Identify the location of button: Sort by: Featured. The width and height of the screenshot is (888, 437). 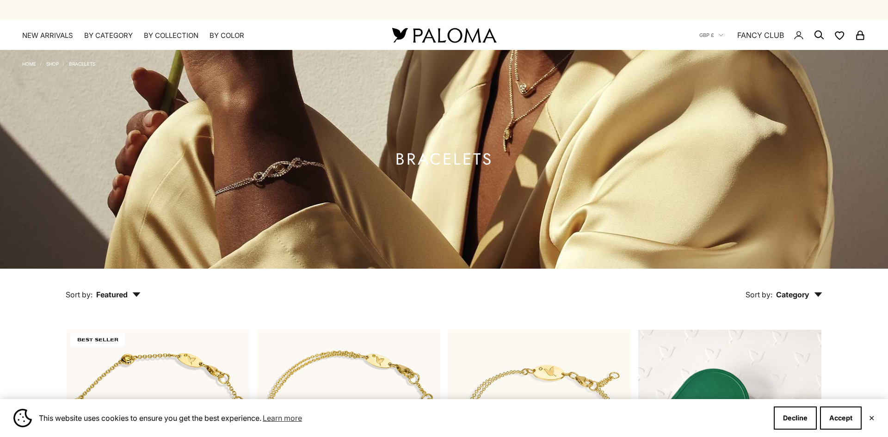
(103, 288).